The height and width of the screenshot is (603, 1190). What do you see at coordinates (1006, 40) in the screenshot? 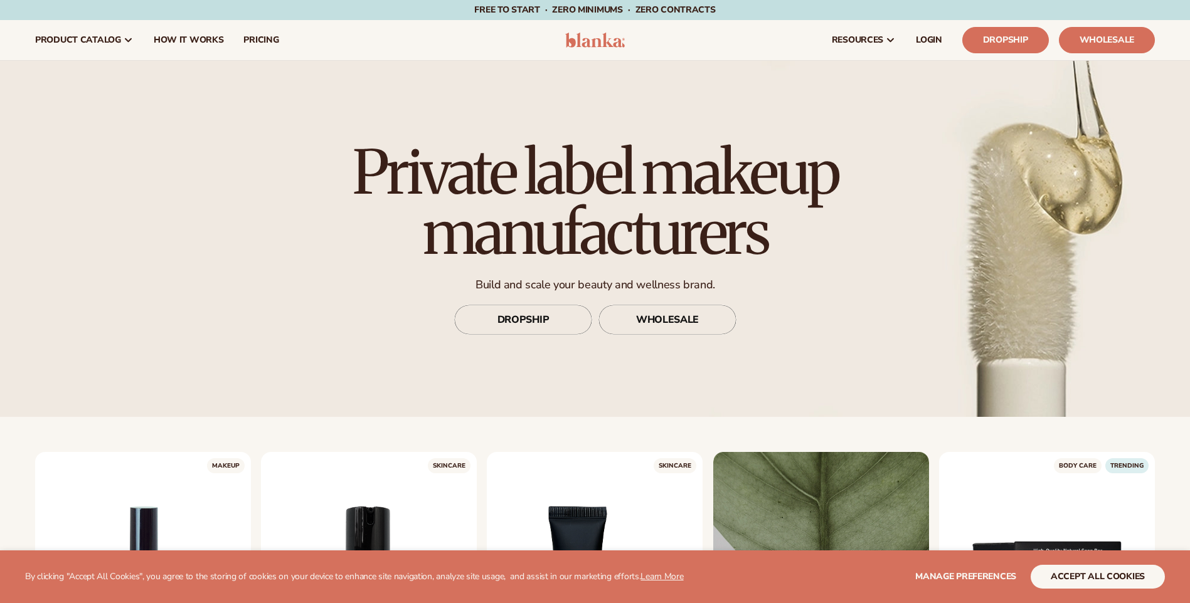
I see `a: Dropship` at bounding box center [1006, 40].